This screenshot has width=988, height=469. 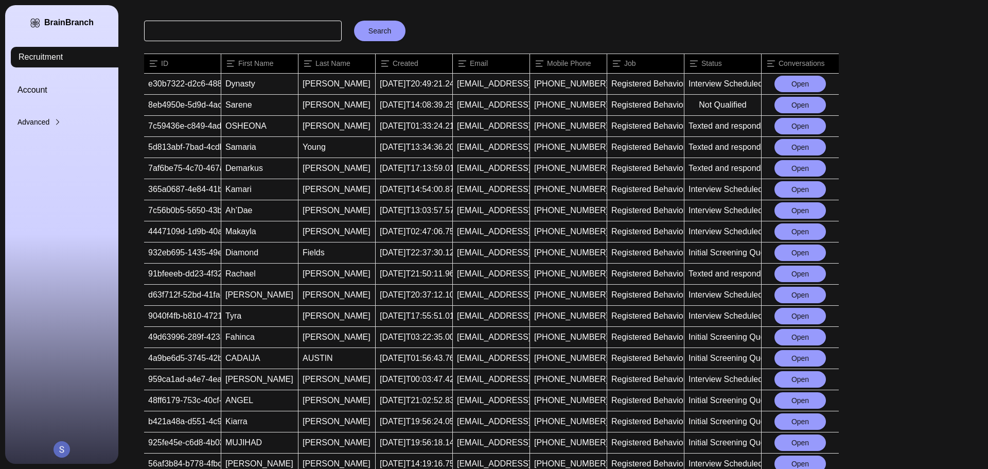 I want to click on div: Makayla, so click(x=259, y=232).